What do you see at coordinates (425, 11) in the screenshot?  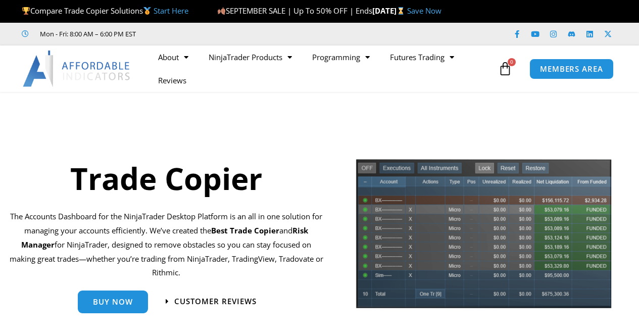 I see `a: Save Now` at bounding box center [425, 11].